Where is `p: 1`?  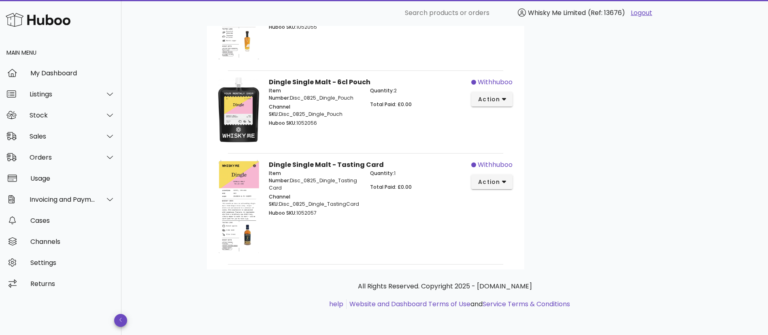 p: 1 is located at coordinates (416, 173).